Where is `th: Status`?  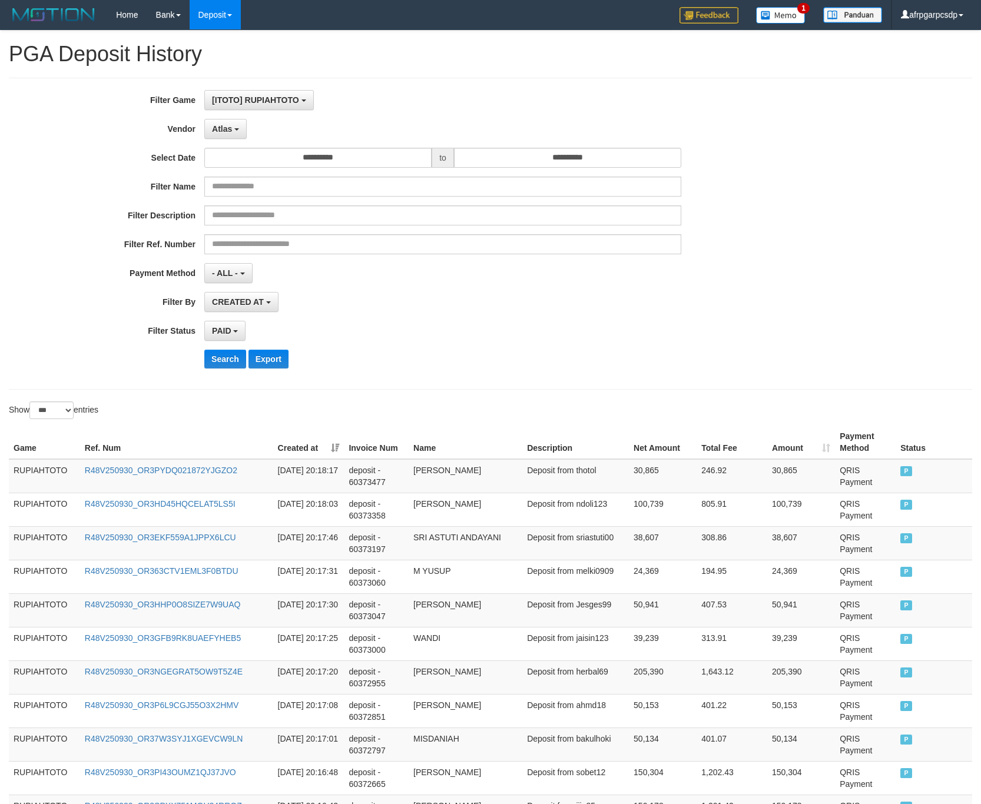 th: Status is located at coordinates (934, 442).